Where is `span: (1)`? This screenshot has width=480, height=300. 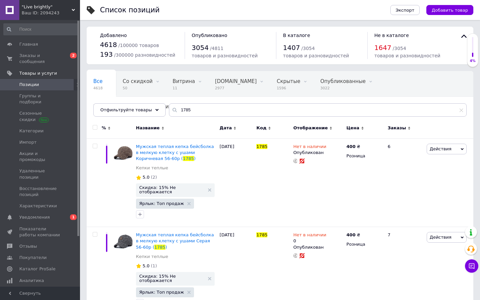
span: (1) is located at coordinates (154, 265).